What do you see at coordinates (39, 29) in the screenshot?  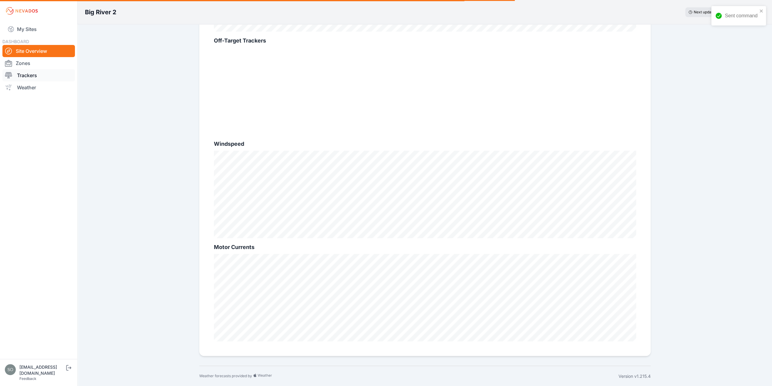 I see `a: My Sites` at bounding box center [39, 29].